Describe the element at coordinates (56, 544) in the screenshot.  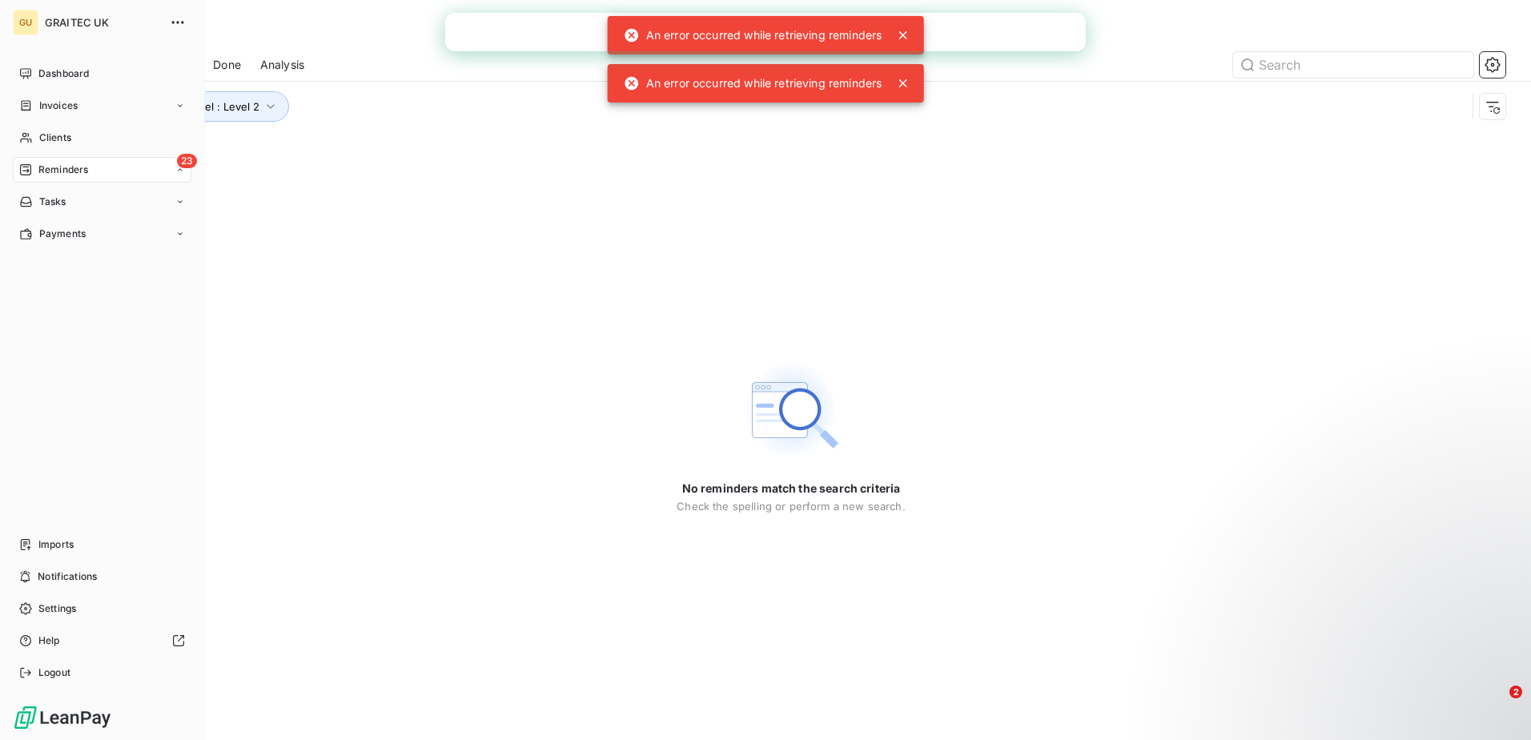
I see `span: Imports` at that location.